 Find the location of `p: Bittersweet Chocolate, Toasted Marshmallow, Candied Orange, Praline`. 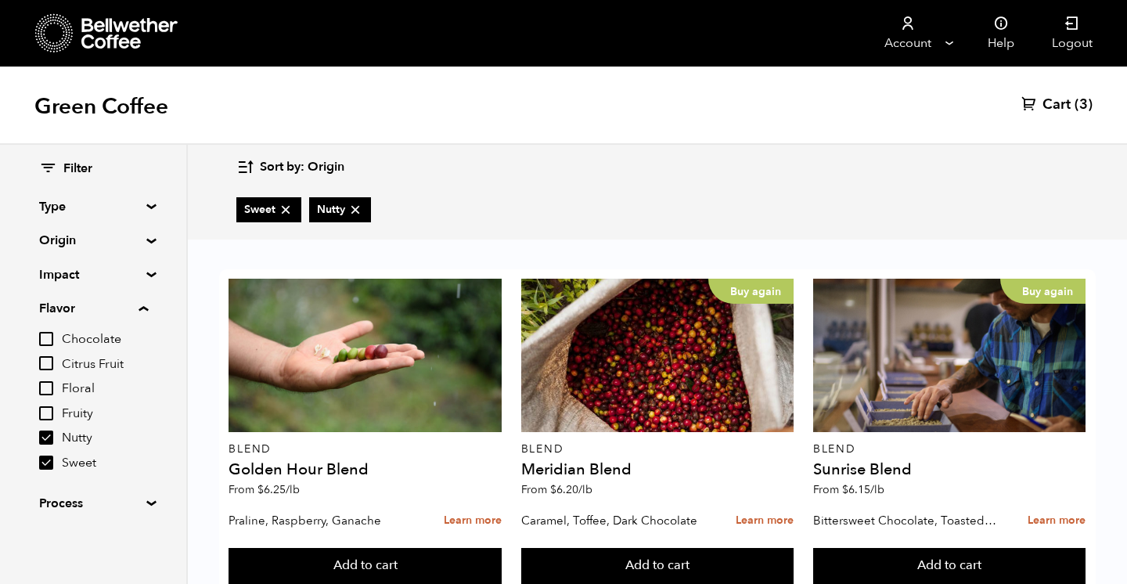

p: Bittersweet Chocolate, Toasted Marshmallow, Candied Orange, Praline is located at coordinates (906, 521).